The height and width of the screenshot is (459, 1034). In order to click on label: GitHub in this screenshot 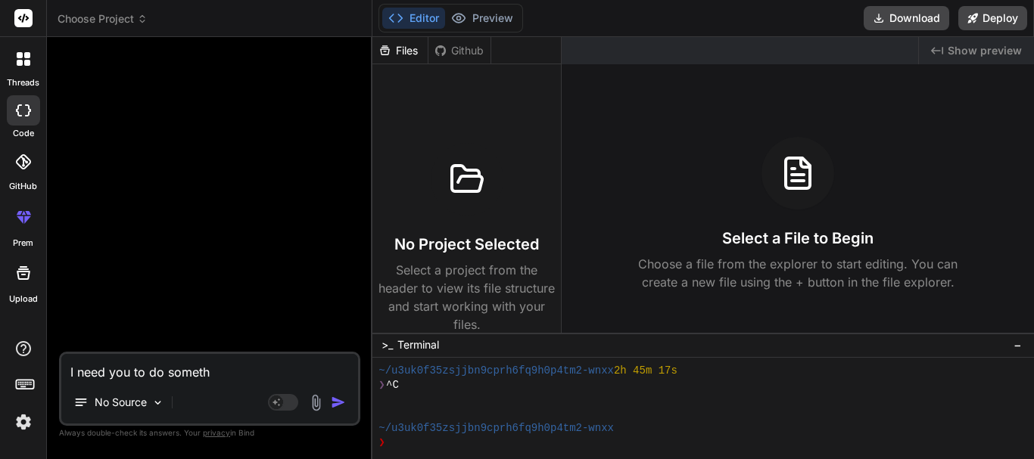, I will do `click(23, 186)`.